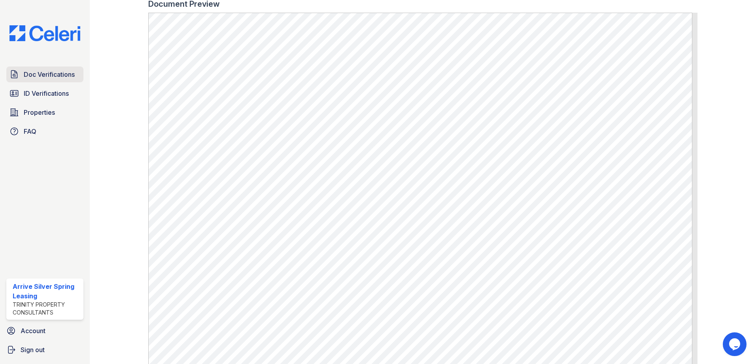 This screenshot has width=756, height=364. What do you see at coordinates (46, 93) in the screenshot?
I see `span: ID Verifications` at bounding box center [46, 93].